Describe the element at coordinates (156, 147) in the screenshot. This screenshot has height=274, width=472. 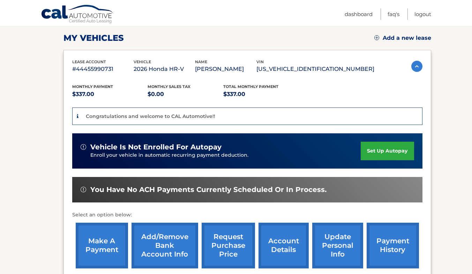
I see `span: vehicle is not enrolled for autopay` at that location.